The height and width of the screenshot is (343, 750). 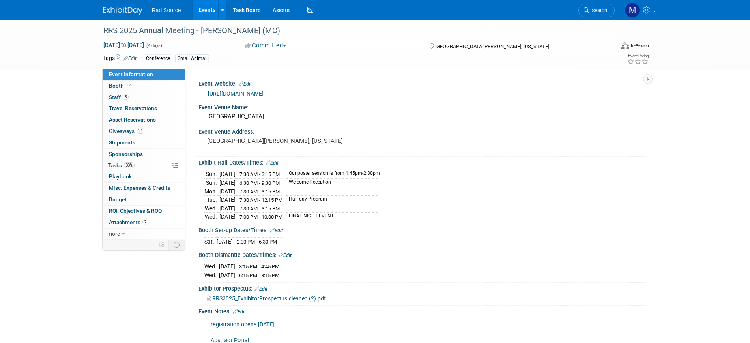 I want to click on i: Booth reservation complete, so click(x=129, y=85).